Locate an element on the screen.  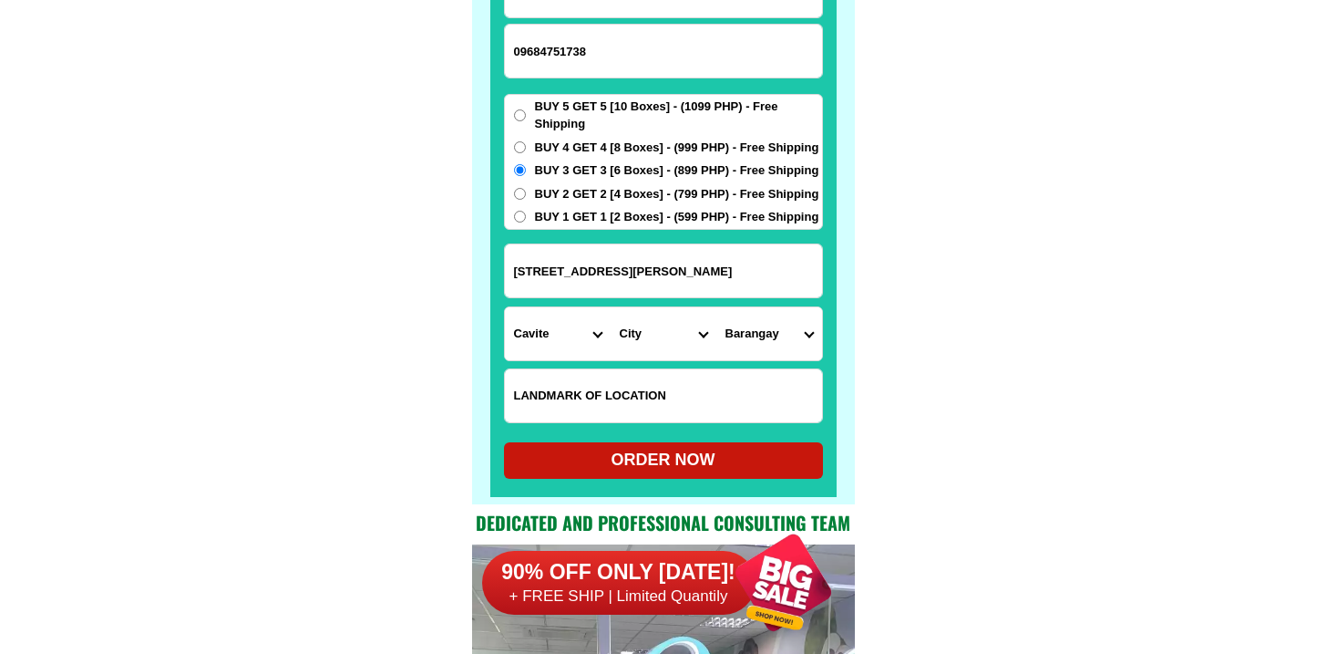
h6: + FREE SHIP | Limited Quantily is located at coordinates (619, 596).